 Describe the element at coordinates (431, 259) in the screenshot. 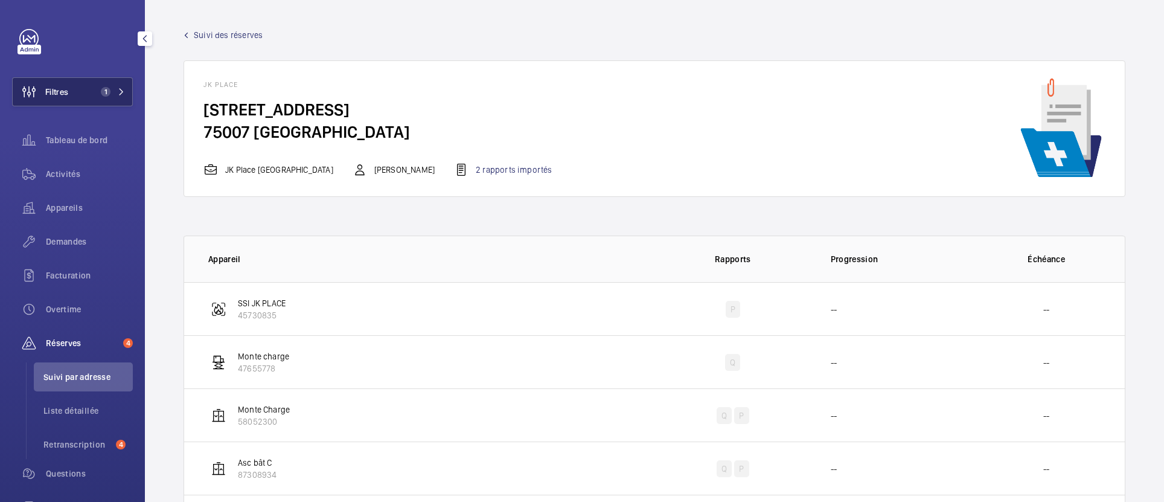

I see `p: Appareil` at that location.